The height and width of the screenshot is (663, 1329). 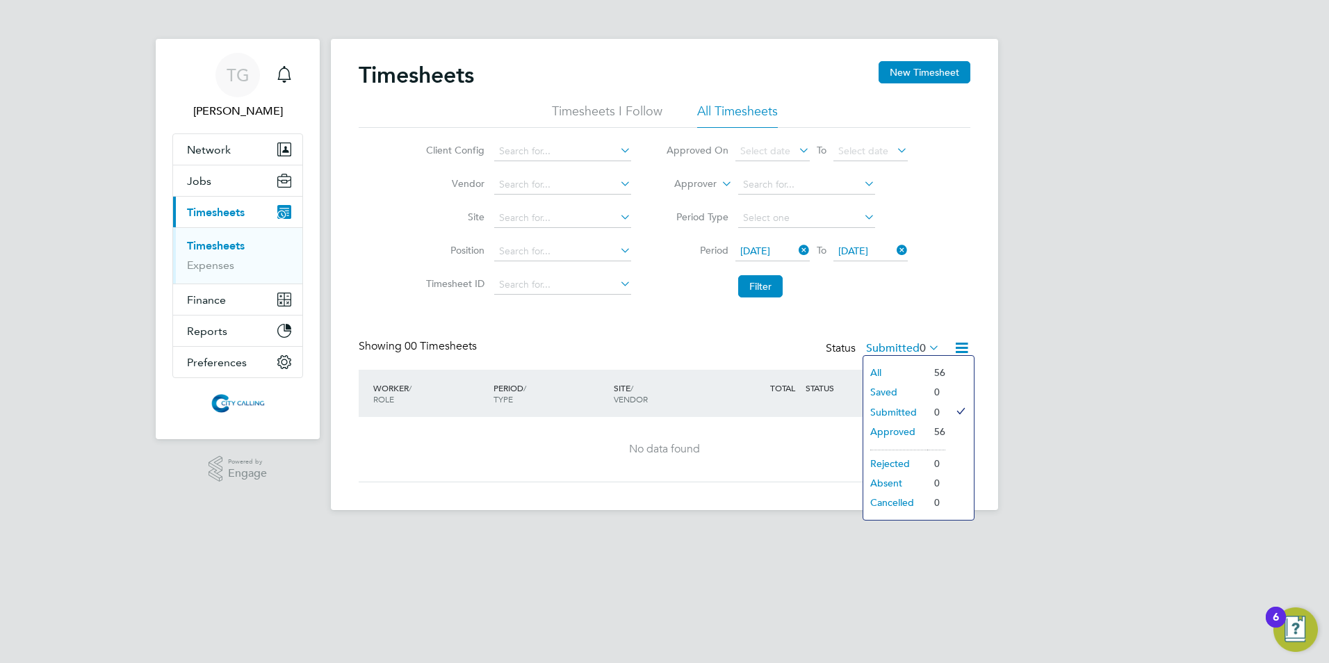 I want to click on span: TYPE, so click(x=503, y=399).